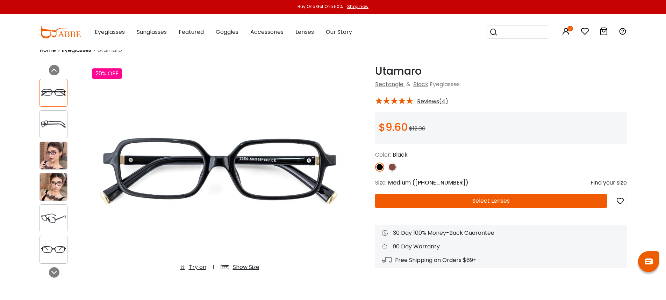 This screenshot has width=666, height=300. Describe the element at coordinates (381, 183) in the screenshot. I see `span: Size:` at that location.